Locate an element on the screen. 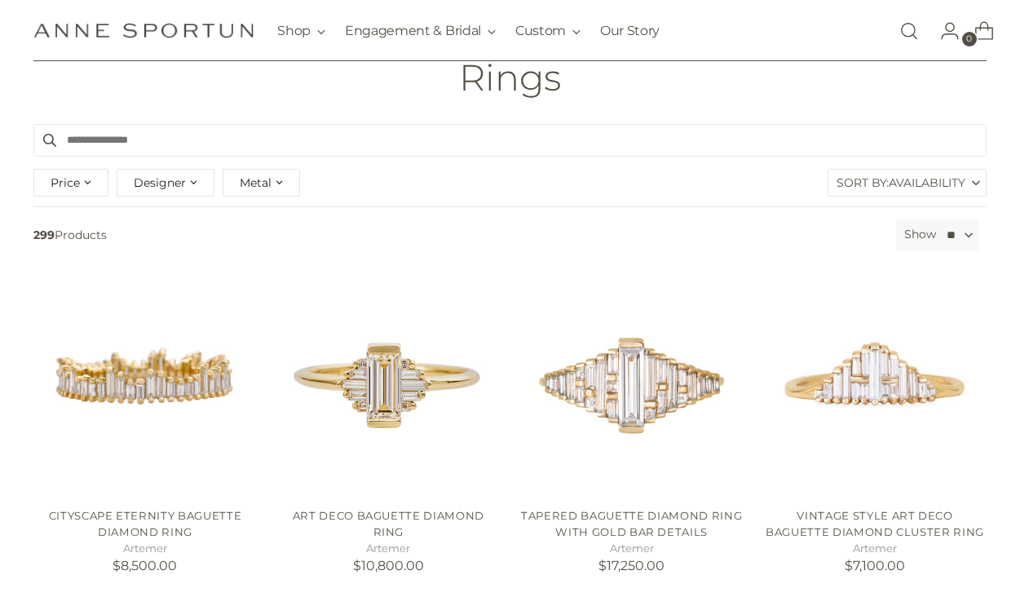  button: Engagement & Bridal is located at coordinates (420, 31).